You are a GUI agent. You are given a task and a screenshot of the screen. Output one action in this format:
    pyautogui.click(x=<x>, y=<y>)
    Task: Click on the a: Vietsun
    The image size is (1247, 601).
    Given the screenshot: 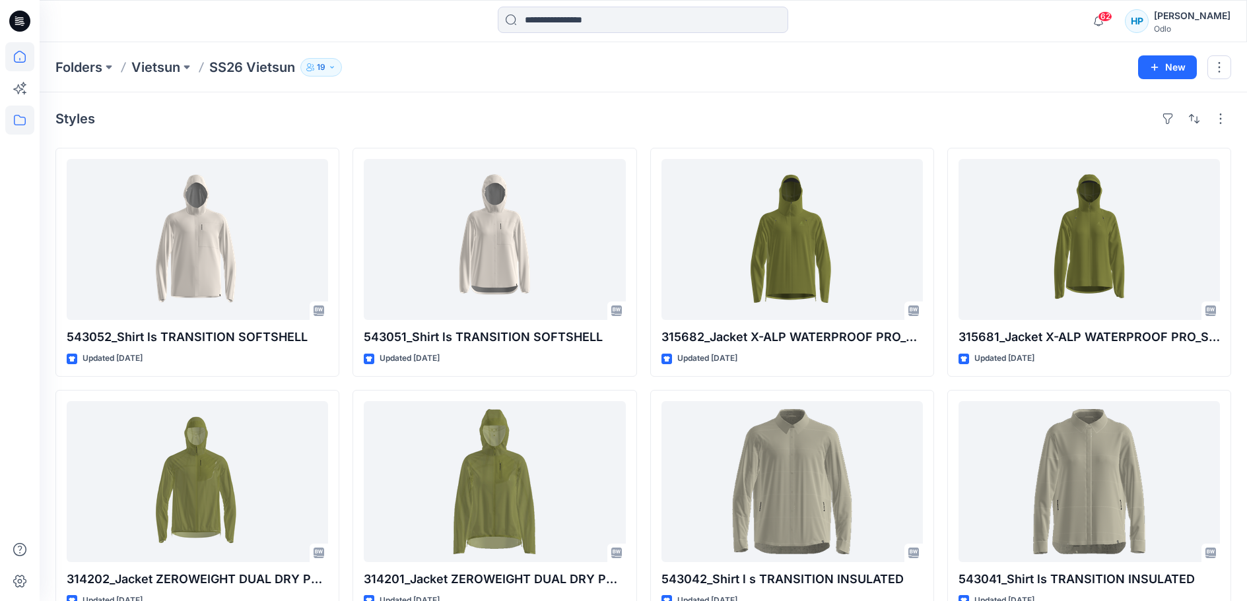 What is the action you would take?
    pyautogui.click(x=156, y=67)
    